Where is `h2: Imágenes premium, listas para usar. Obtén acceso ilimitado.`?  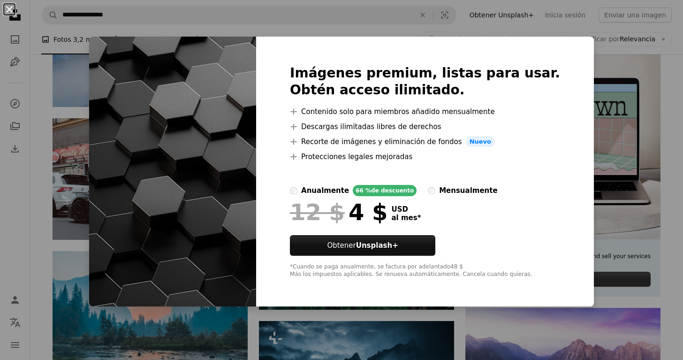 h2: Imágenes premium, listas para usar. Obtén acceso ilimitado. is located at coordinates (425, 82).